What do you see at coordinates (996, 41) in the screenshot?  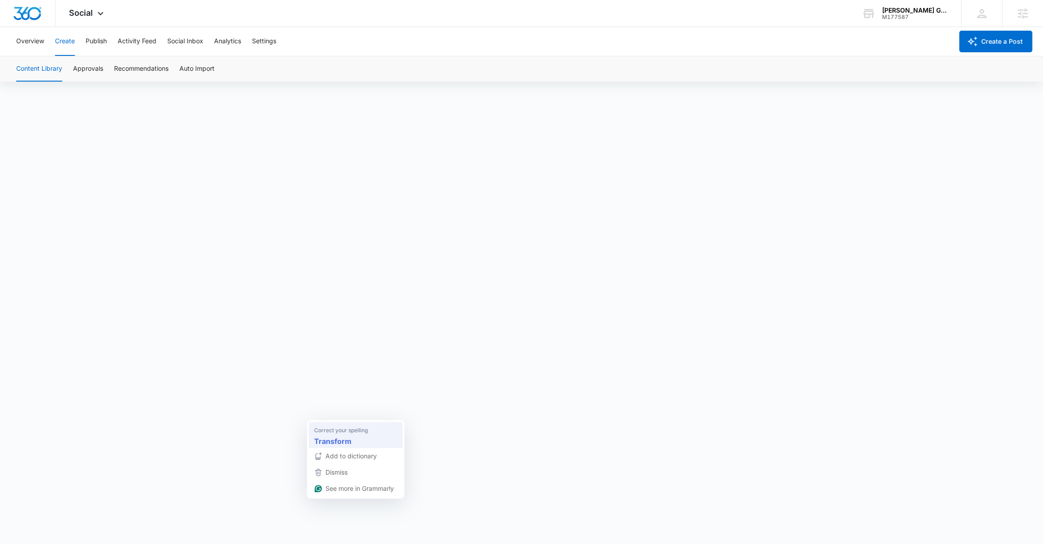 I see `button: Create a Post` at bounding box center [996, 41].